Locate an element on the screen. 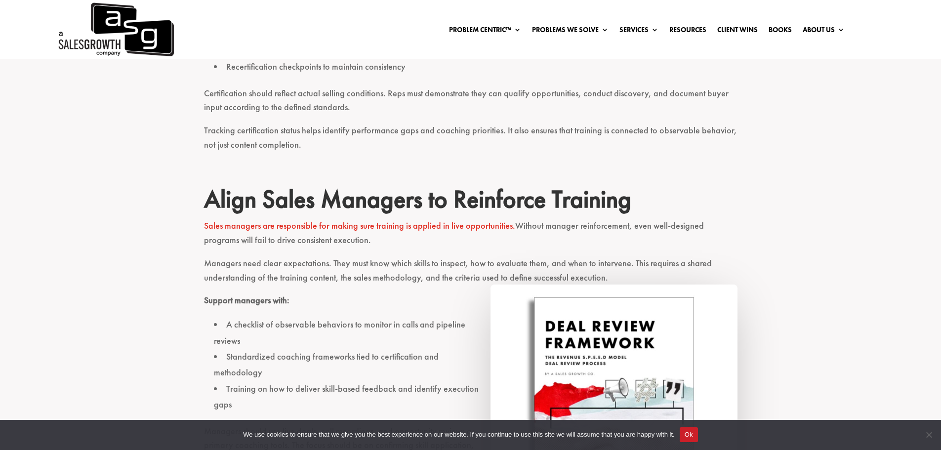  button: Ok is located at coordinates (688, 434).